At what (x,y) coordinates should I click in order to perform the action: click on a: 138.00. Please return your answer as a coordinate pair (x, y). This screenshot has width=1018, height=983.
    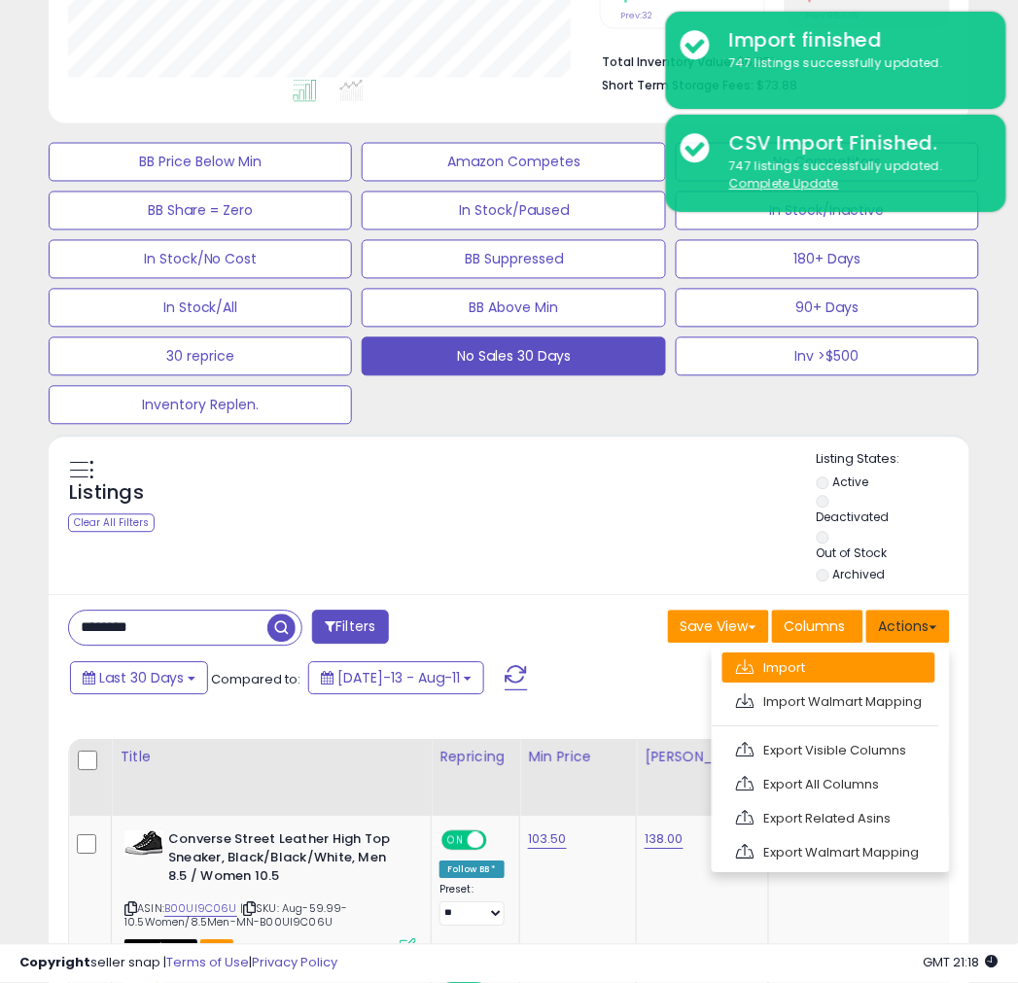
    Looking at the image, I should click on (664, 840).